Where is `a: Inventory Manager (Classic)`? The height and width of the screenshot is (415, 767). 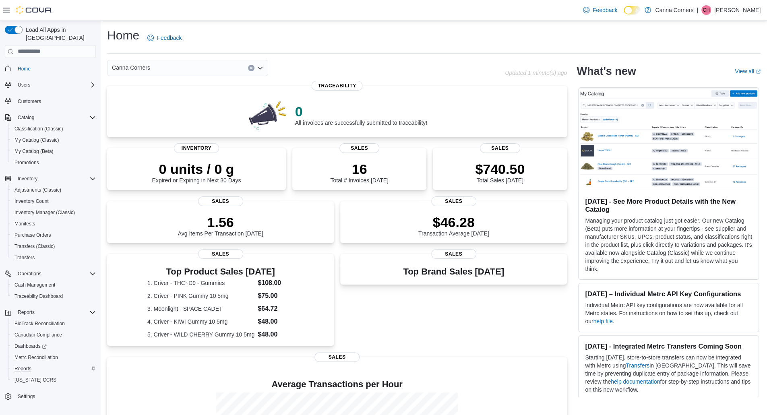
a: Inventory Manager (Classic) is located at coordinates (45, 213).